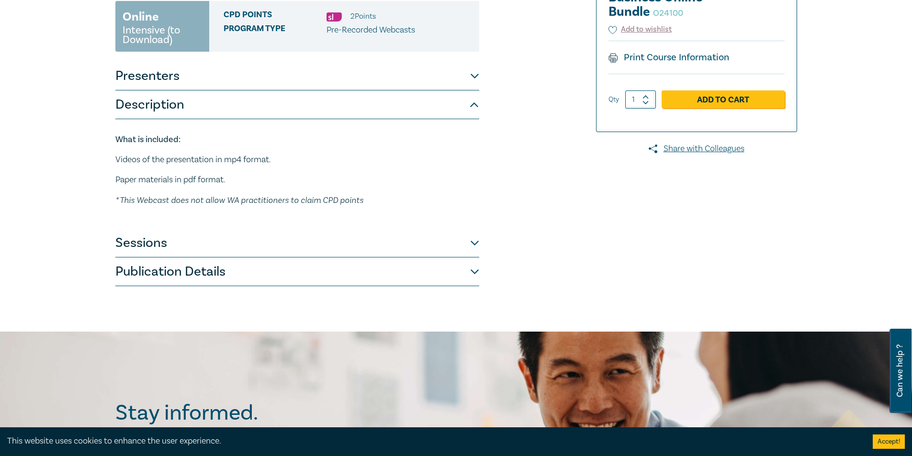  I want to click on button: Presenters, so click(297, 76).